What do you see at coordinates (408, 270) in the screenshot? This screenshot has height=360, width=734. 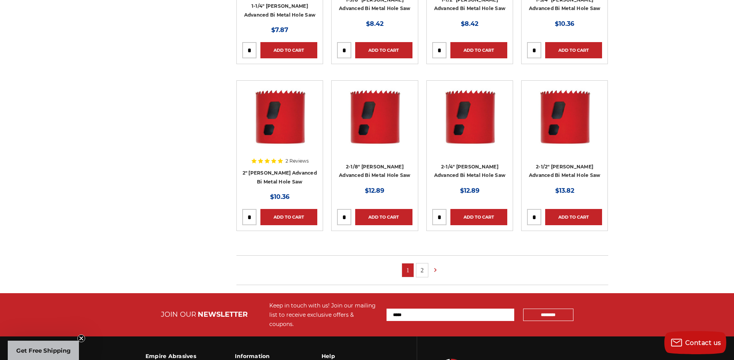 I see `a: 1` at bounding box center [408, 270].